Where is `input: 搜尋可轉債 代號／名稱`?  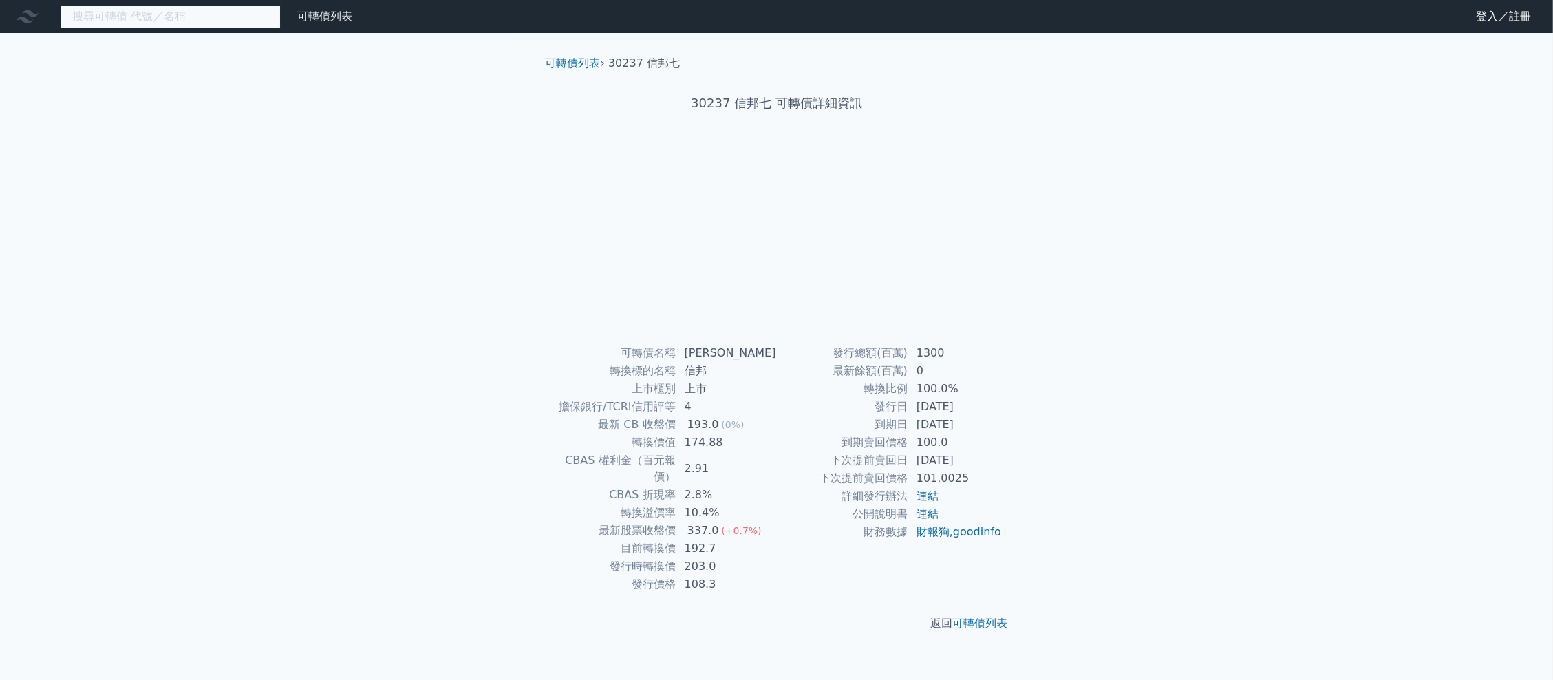 input: 搜尋可轉債 代號／名稱 is located at coordinates (171, 17).